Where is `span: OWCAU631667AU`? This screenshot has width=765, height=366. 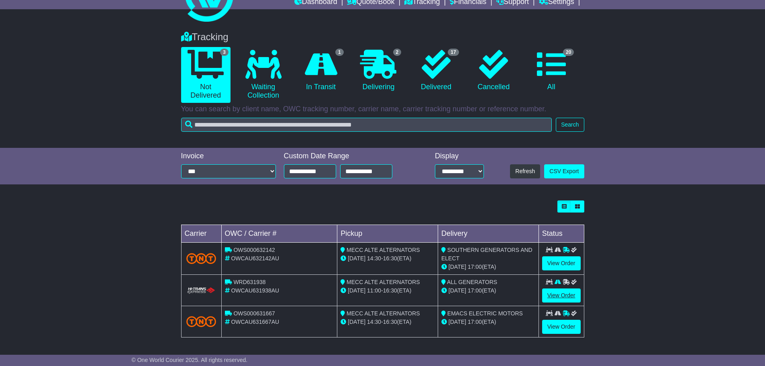
span: OWCAU631667AU is located at coordinates (255, 322).